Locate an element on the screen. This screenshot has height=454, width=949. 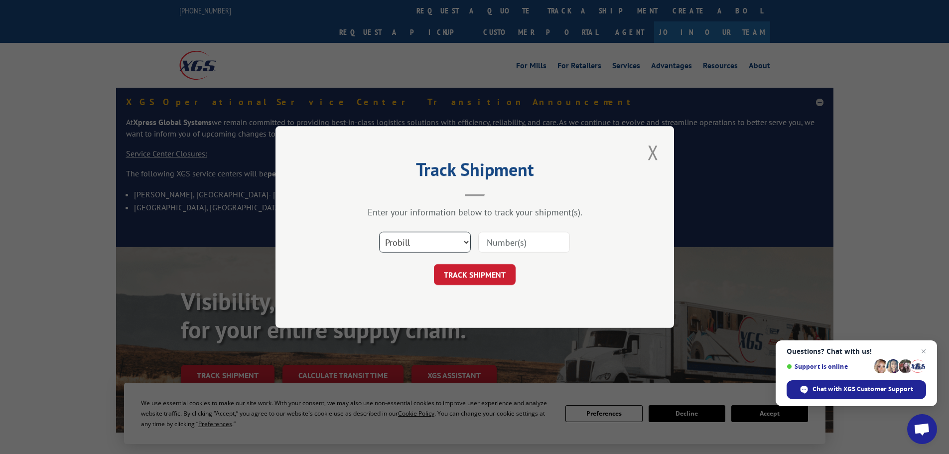
div: Enter your information below to track your shipment(s). is located at coordinates (475, 212).